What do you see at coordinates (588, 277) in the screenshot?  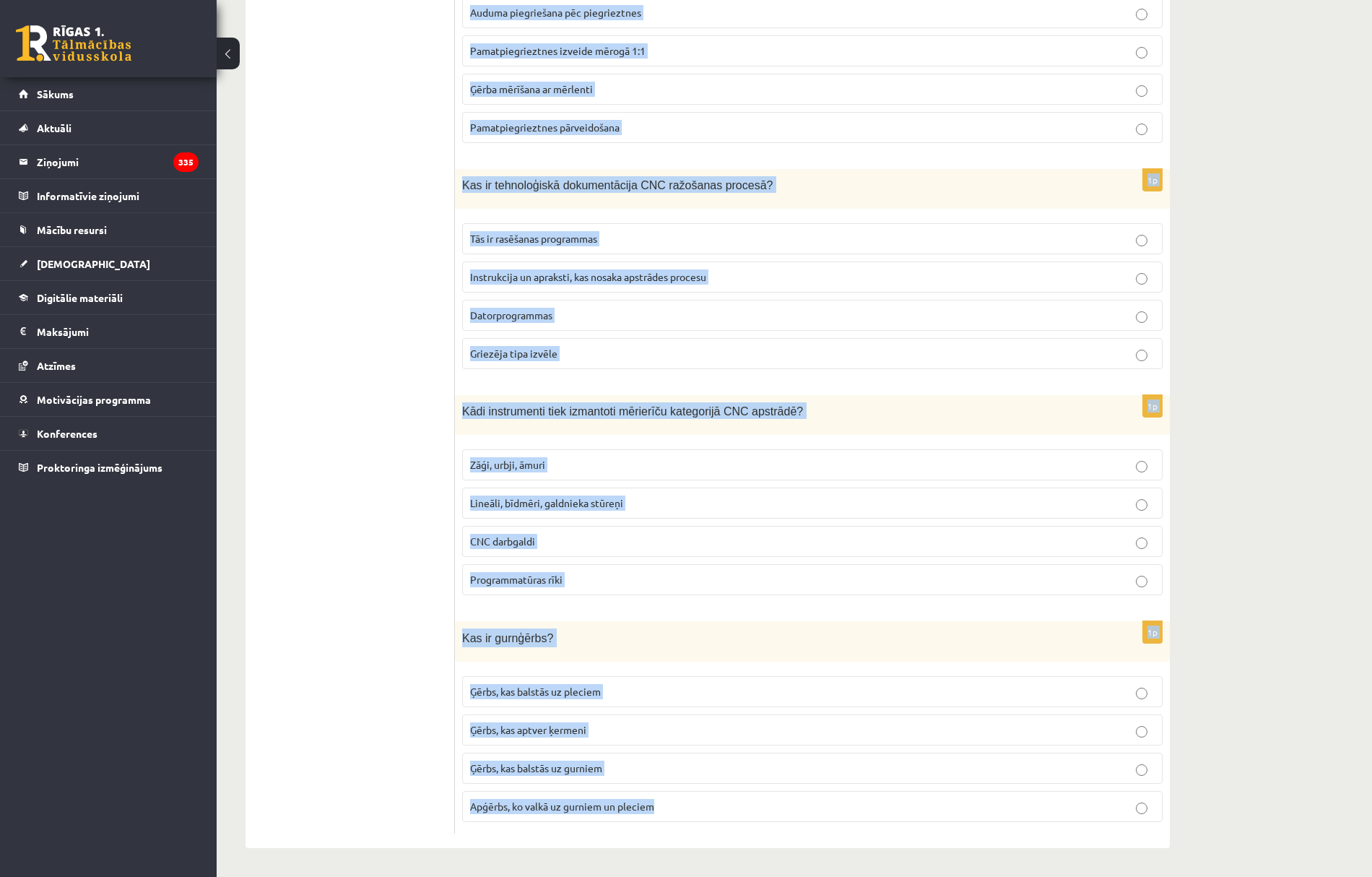 I see `span: Instrukcija un apraksti, kas nosaka apstrādes procesu` at bounding box center [588, 277].